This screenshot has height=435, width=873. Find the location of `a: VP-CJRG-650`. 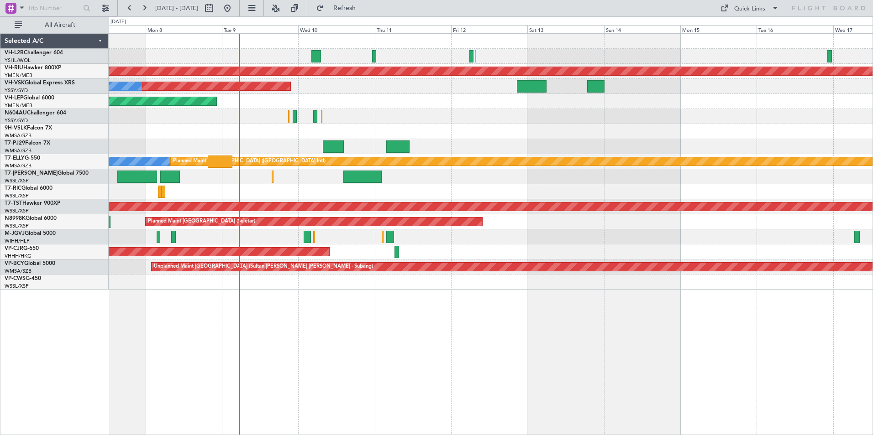

a: VP-CJRG-650 is located at coordinates (21, 249).